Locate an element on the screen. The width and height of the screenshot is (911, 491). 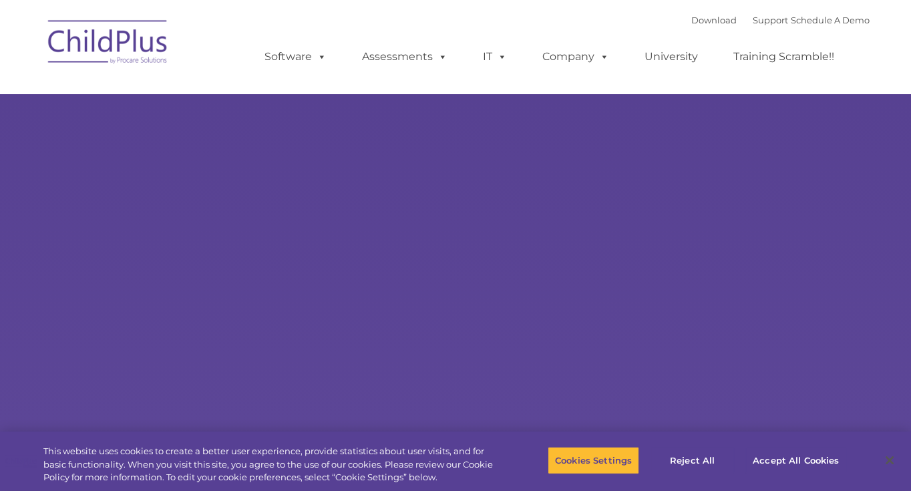
a: Company is located at coordinates (576, 57).